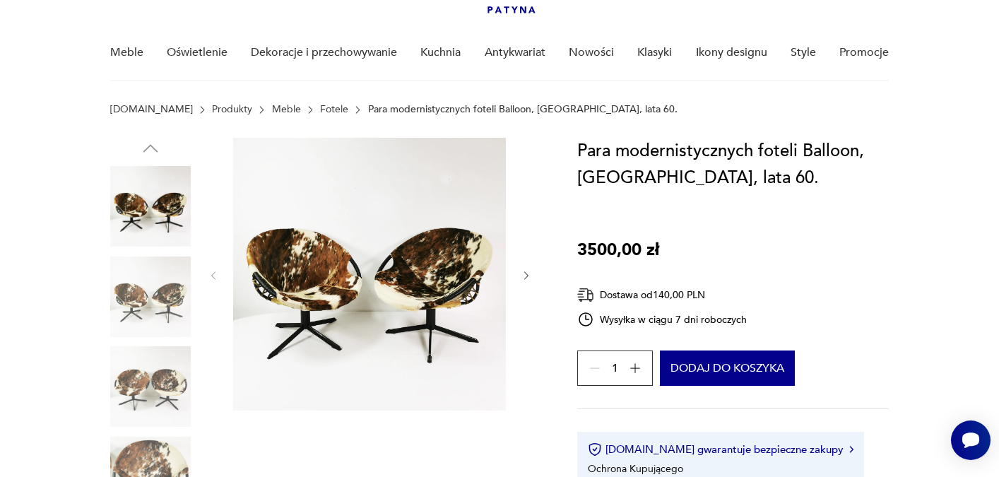 Image resolution: width=999 pixels, height=477 pixels. Describe the element at coordinates (654, 52) in the screenshot. I see `a: Klasyki` at that location.